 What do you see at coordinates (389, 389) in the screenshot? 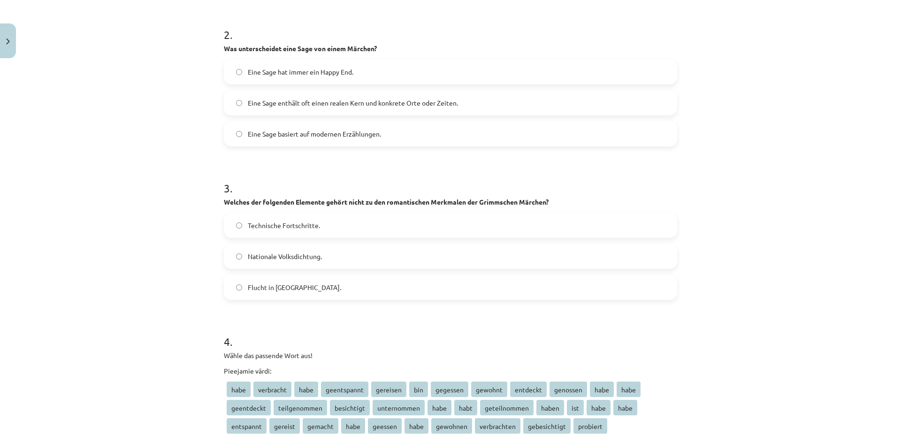
I see `span: gereisen` at bounding box center [389, 389].